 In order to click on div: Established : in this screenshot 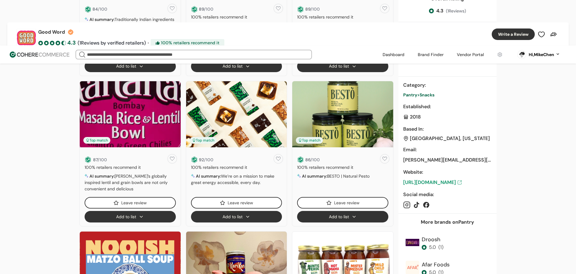, I will do `click(448, 107)`.